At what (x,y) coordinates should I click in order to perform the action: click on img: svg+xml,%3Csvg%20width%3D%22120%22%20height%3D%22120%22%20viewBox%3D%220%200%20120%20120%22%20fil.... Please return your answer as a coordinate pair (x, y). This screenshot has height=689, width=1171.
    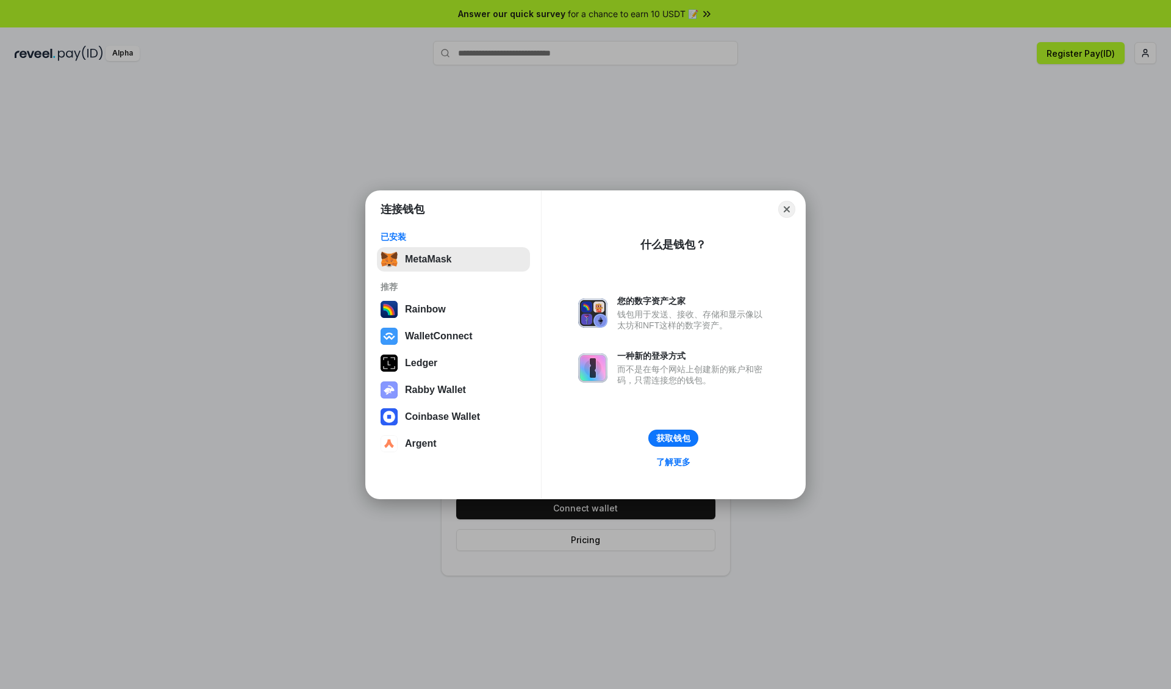
    Looking at the image, I should click on (389, 309).